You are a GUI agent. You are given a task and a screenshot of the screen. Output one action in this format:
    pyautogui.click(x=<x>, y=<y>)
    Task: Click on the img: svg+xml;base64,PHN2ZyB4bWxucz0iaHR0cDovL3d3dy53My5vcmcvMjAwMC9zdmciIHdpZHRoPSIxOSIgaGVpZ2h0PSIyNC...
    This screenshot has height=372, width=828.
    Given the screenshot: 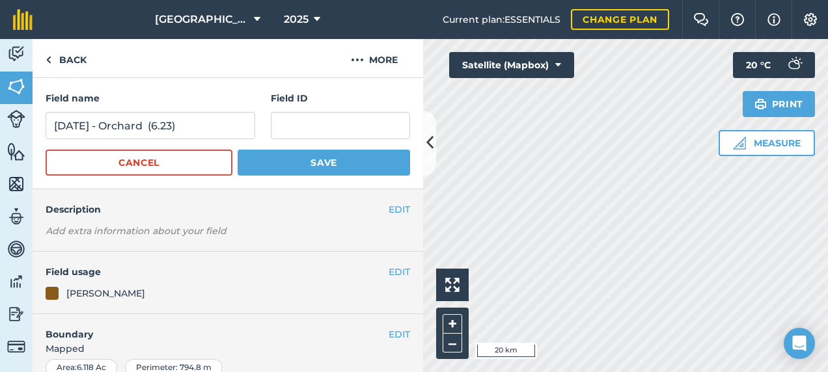 What is the action you would take?
    pyautogui.click(x=760, y=104)
    